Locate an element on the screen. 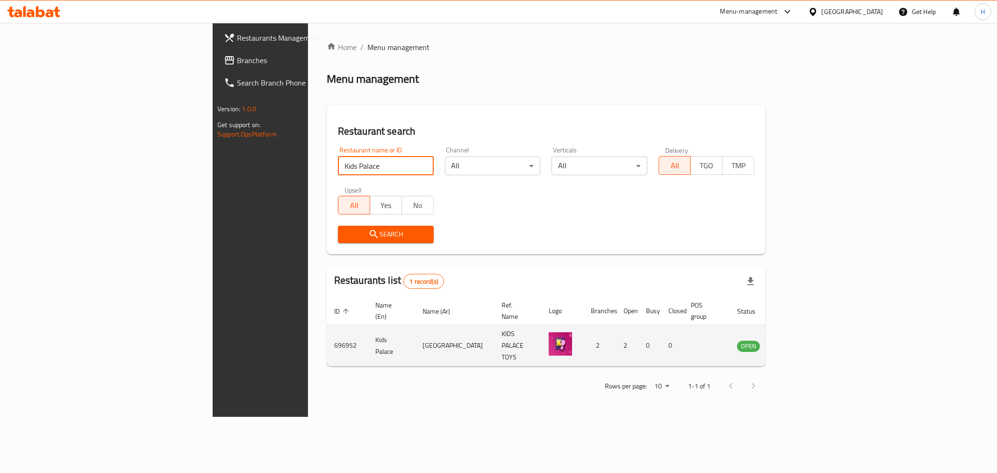 This screenshot has height=473, width=997. span: Version: is located at coordinates (228, 109).